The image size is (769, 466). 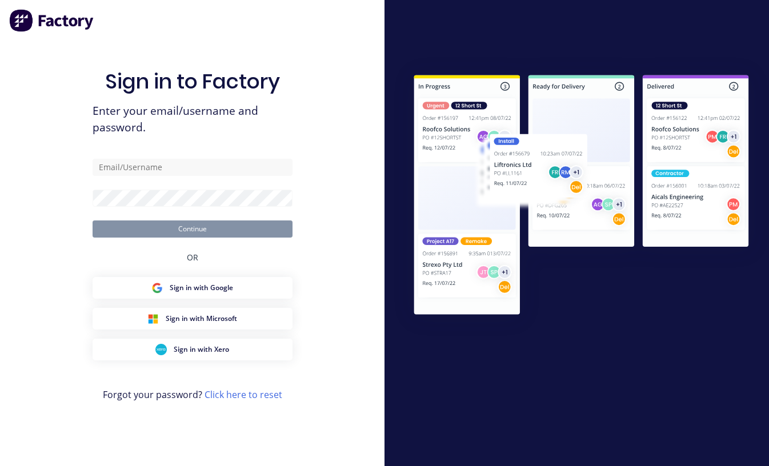 I want to click on span: Sign in with Google, so click(x=201, y=288).